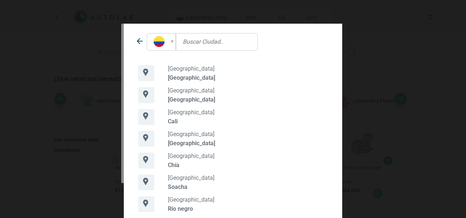 This screenshot has width=466, height=218. What do you see at coordinates (248, 209) in the screenshot?
I see `p: Rio negro` at bounding box center [248, 209].